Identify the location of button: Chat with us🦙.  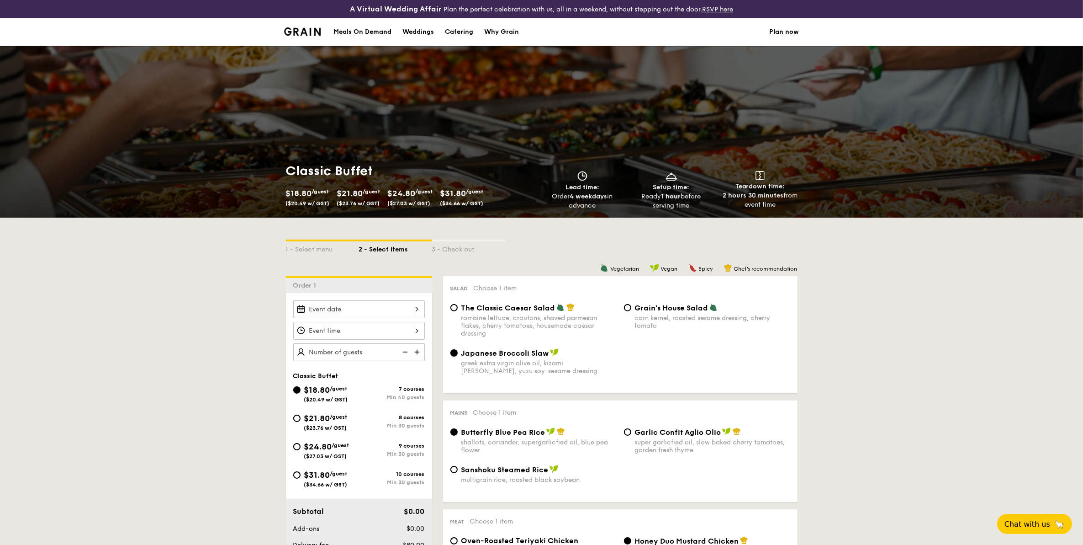
(1035, 523).